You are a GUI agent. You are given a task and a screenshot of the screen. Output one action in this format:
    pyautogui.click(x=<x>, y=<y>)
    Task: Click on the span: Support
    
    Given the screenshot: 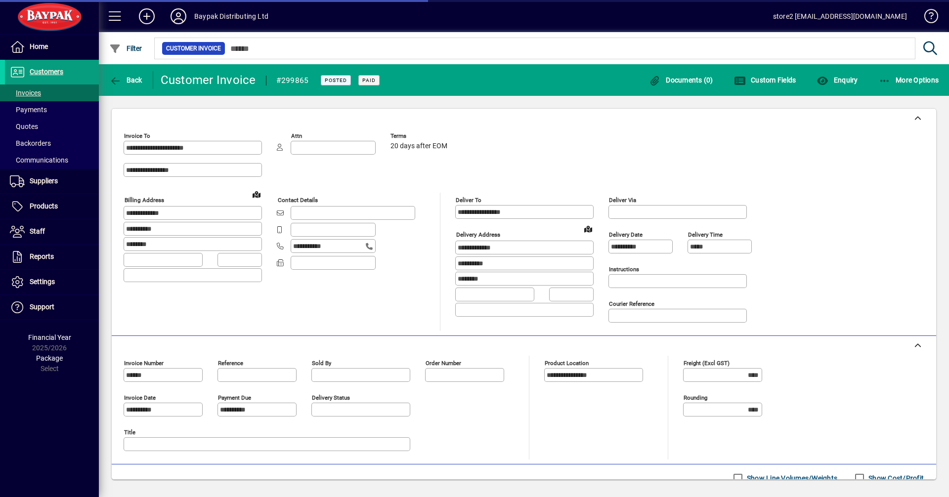 What is the action you would take?
    pyautogui.click(x=42, y=307)
    